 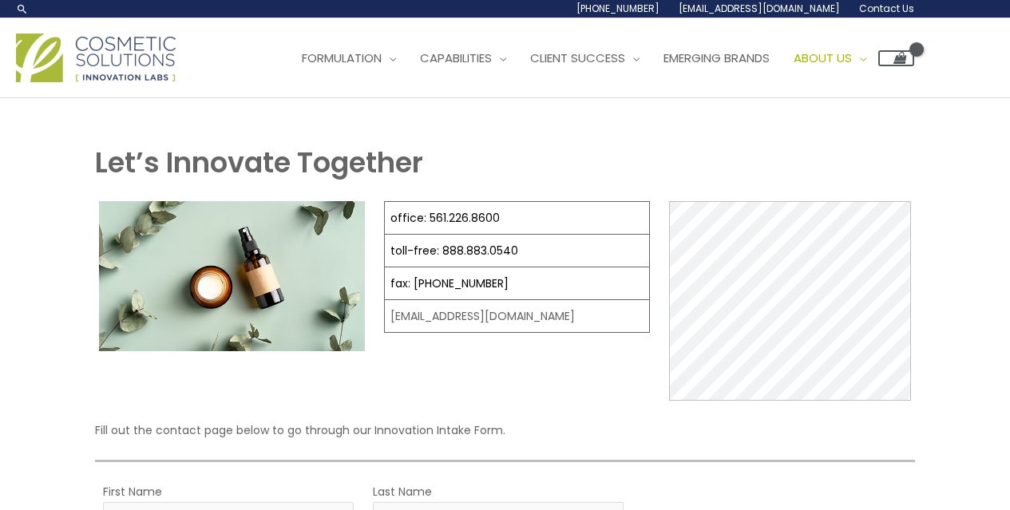 I want to click on a: Capabilities, so click(x=463, y=58).